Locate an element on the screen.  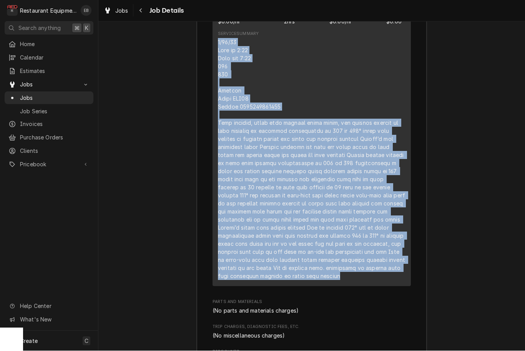
span: Create is located at coordinates (29, 341).